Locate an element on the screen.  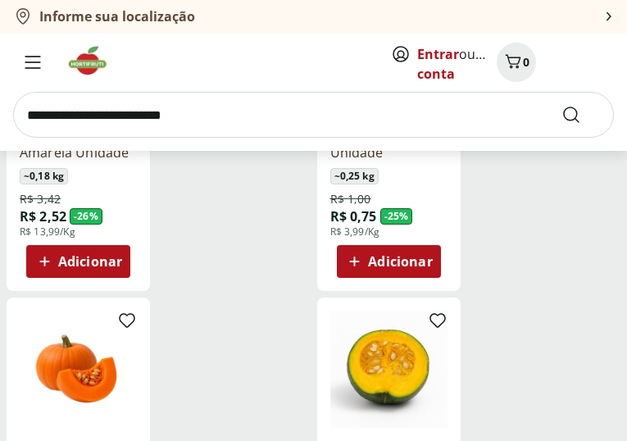
a: Entrar is located at coordinates (438, 54).